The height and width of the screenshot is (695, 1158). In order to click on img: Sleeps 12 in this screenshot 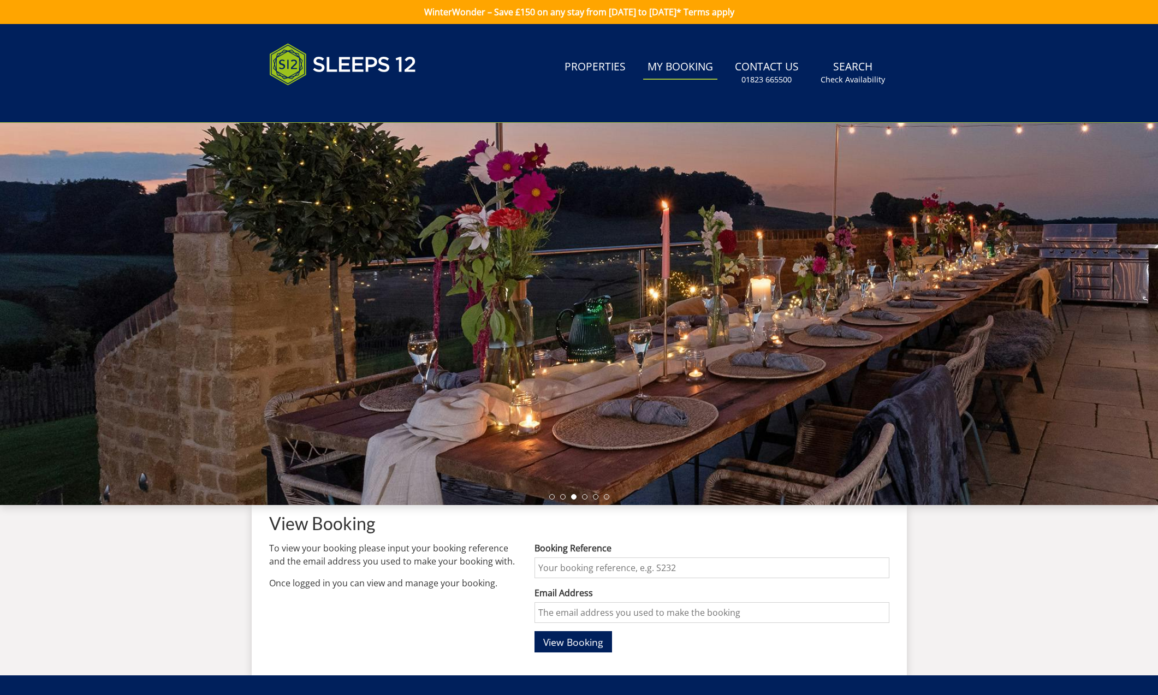, I will do `click(343, 64)`.